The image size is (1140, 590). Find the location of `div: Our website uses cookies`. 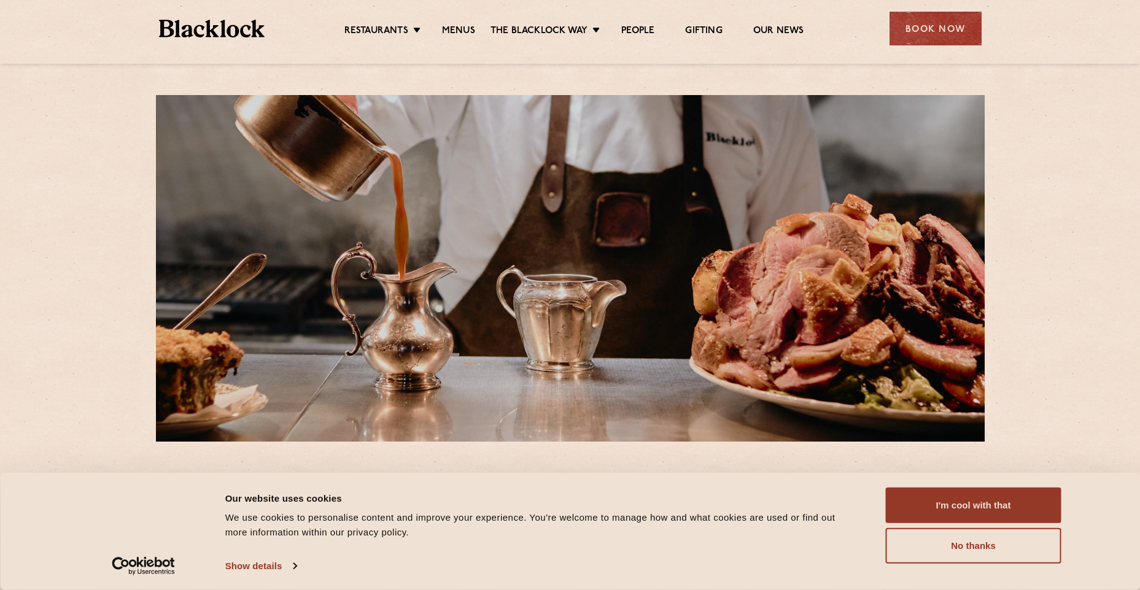

div: Our website uses cookies is located at coordinates (541, 498).